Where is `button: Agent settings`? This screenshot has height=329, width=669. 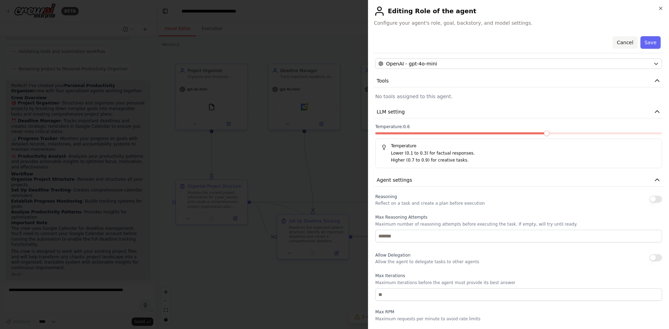 button: Agent settings is located at coordinates (518, 180).